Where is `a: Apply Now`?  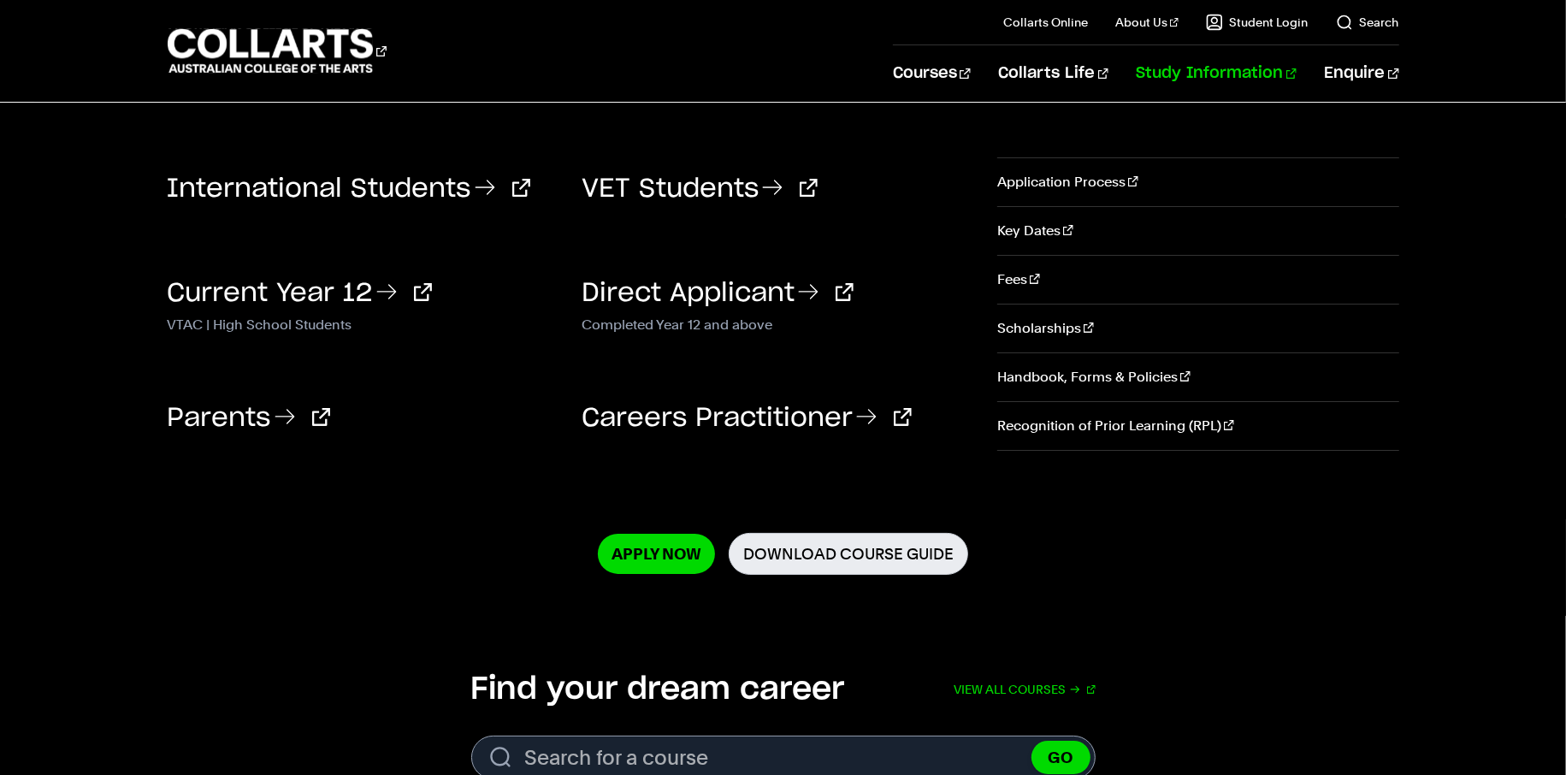
a: Apply Now is located at coordinates (656, 553).